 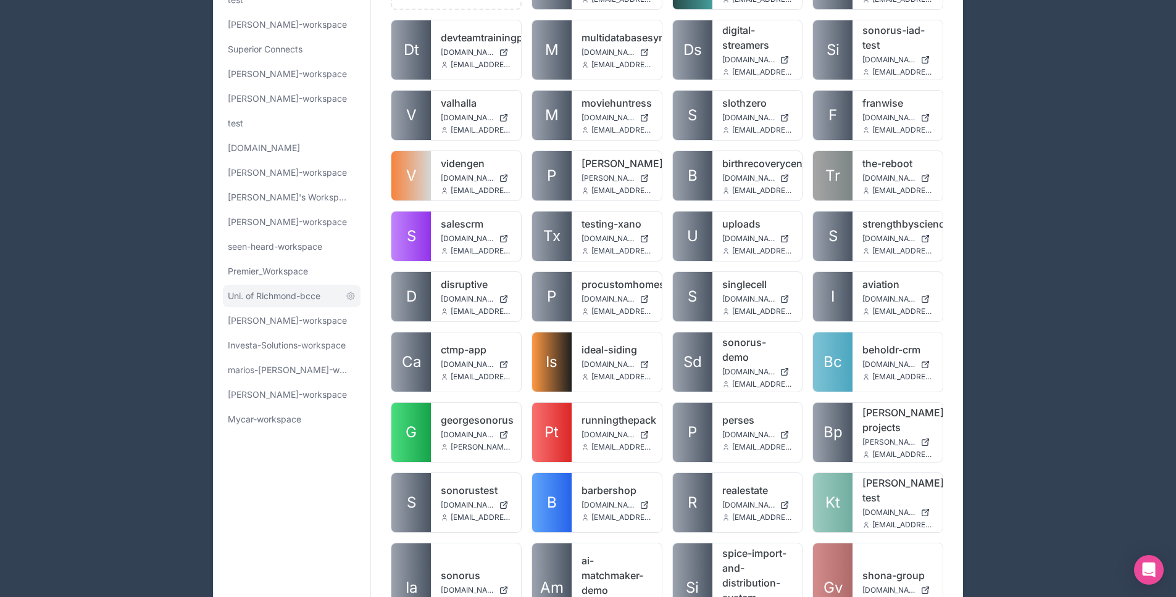 What do you see at coordinates (692, 362) in the screenshot?
I see `a: Sd` at bounding box center [692, 362].